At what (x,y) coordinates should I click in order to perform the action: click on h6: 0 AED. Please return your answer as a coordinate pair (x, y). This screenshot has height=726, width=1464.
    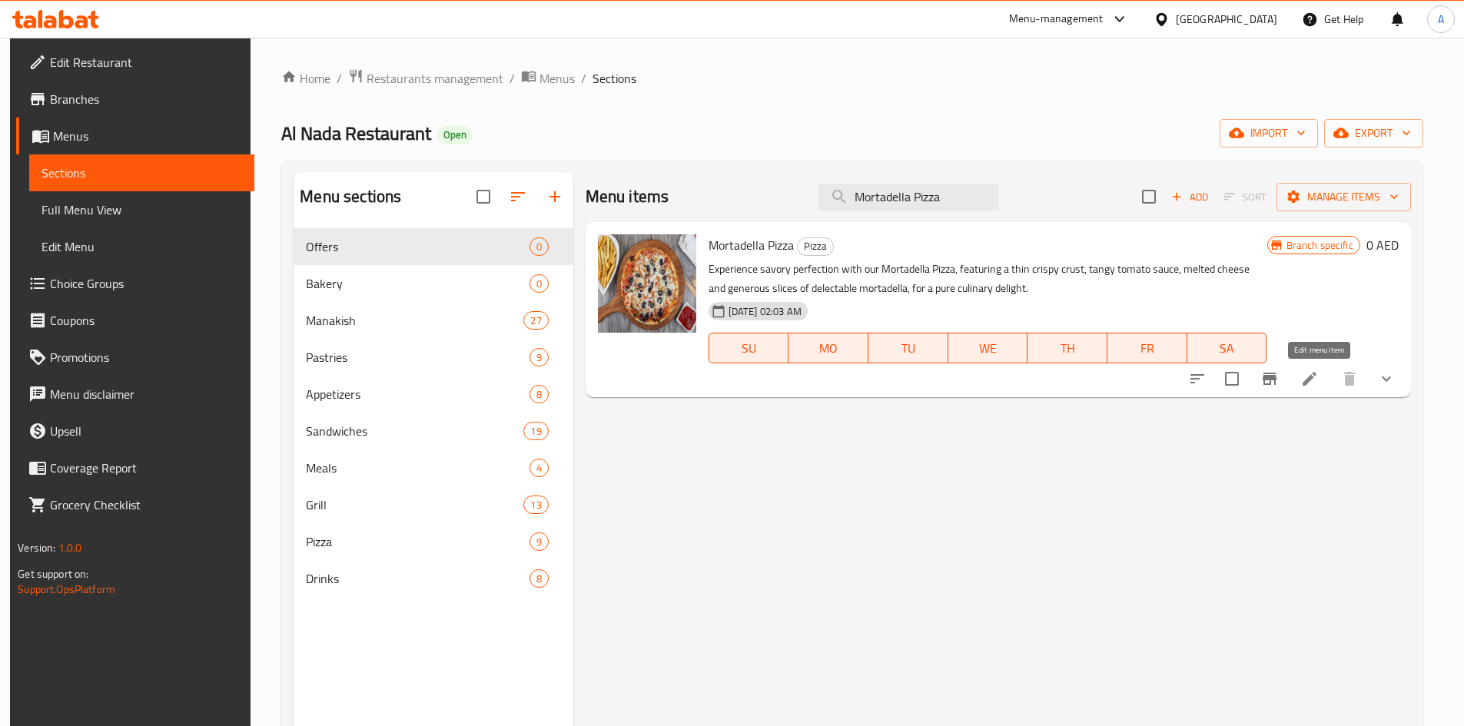
    Looking at the image, I should click on (1382, 245).